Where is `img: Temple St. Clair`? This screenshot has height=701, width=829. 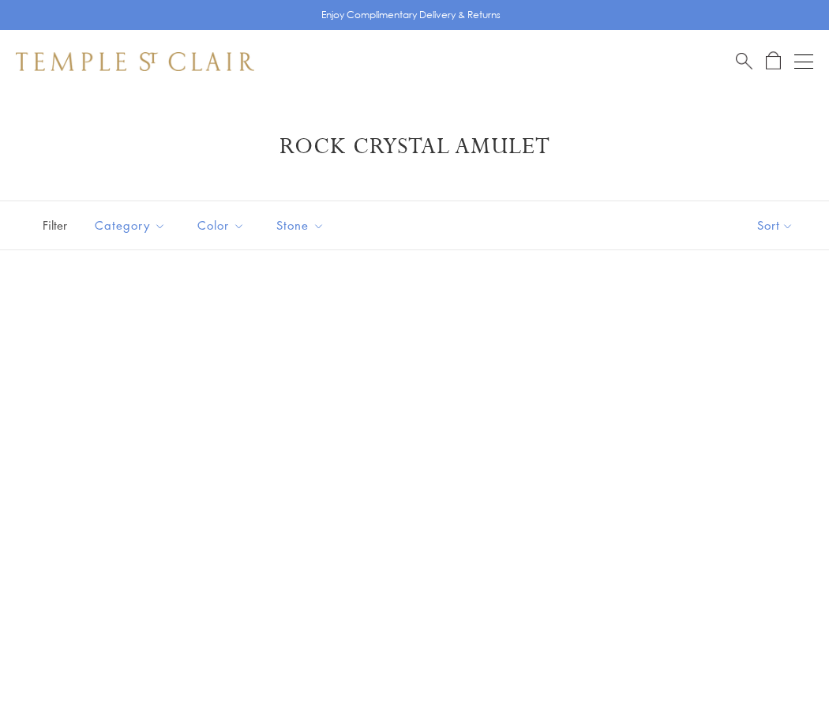 img: Temple St. Clair is located at coordinates (135, 62).